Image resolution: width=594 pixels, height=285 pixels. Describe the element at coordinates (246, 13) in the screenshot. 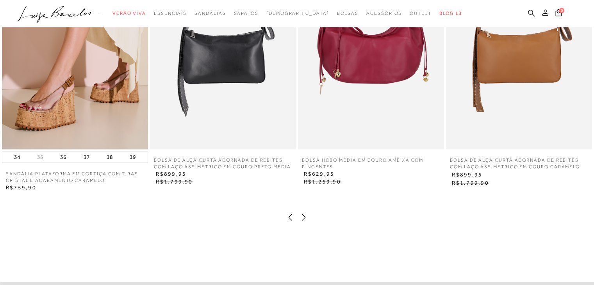

I see `span: Sapatos` at that location.